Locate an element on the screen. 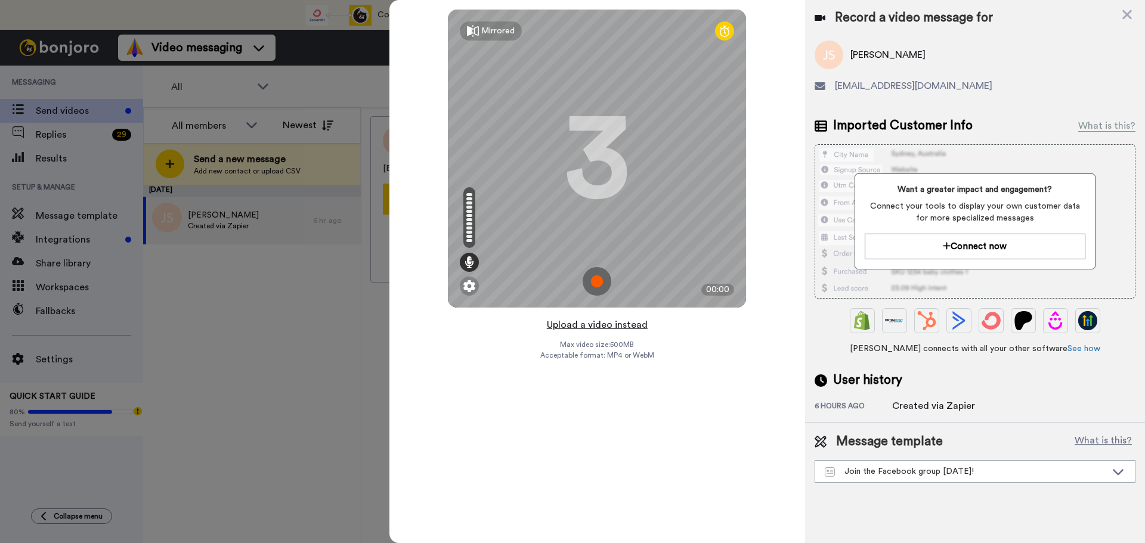  img: Profile image for Grant is located at coordinates (36, 35).